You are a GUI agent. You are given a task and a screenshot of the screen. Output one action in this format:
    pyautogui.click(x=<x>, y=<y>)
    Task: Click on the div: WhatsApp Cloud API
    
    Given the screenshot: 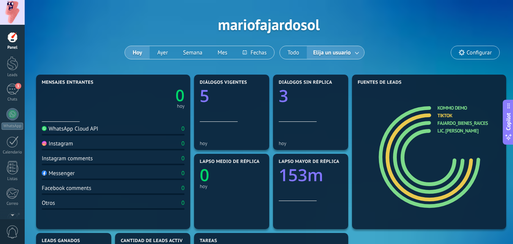 What is the action you would take?
    pyautogui.click(x=70, y=128)
    